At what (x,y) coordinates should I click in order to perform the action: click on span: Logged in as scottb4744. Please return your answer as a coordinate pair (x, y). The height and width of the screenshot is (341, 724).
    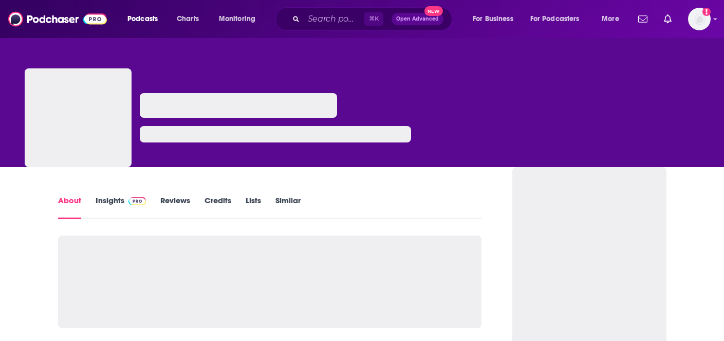
    Looking at the image, I should click on (700, 19).